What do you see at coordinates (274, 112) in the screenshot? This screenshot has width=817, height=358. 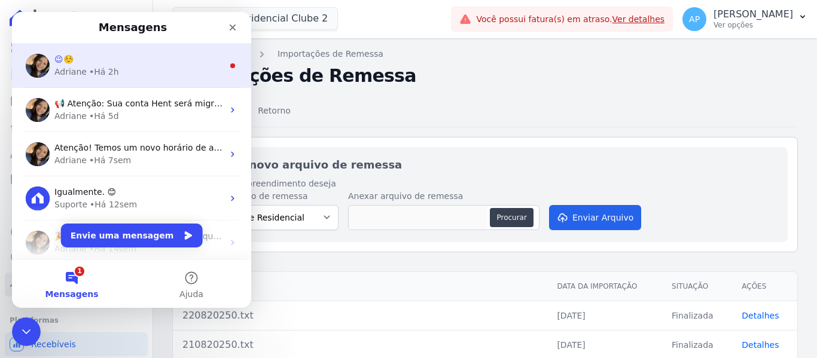 I see `a: Retorno` at bounding box center [274, 112].